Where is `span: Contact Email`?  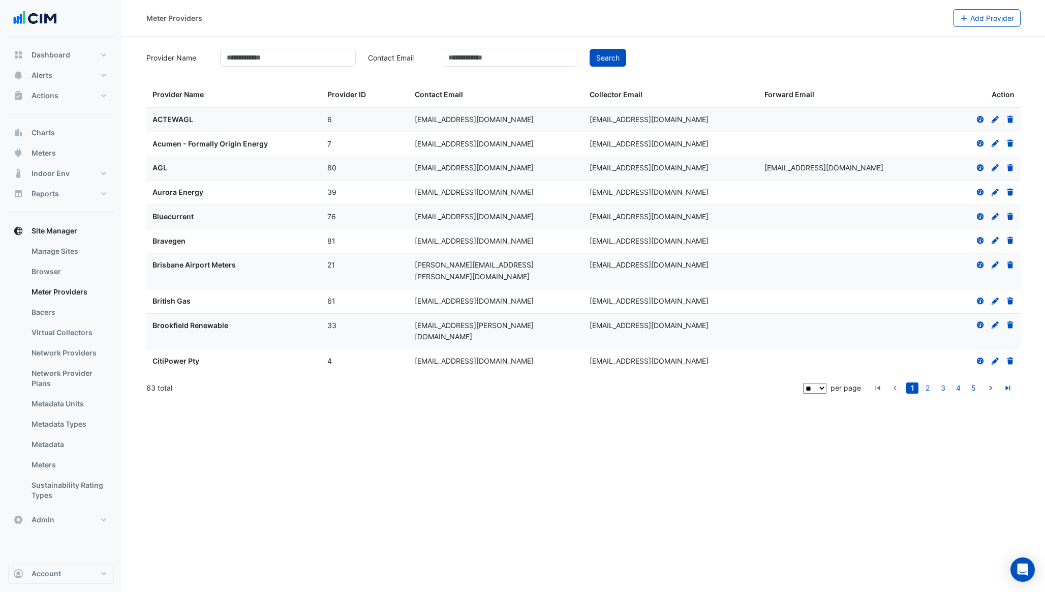
span: Contact Email is located at coordinates (439, 94).